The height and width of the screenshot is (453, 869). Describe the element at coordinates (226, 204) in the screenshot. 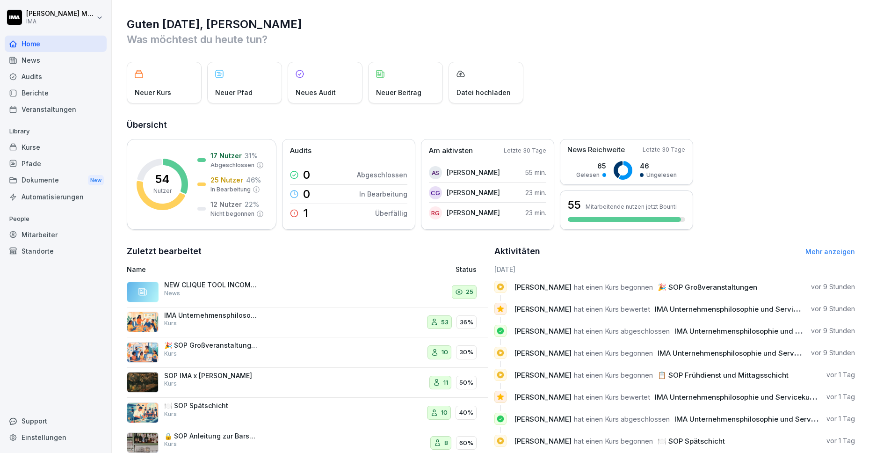

I see `p: 12 Nutzer` at that location.